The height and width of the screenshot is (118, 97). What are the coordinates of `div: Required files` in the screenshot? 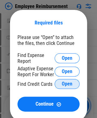 It's located at (48, 23).